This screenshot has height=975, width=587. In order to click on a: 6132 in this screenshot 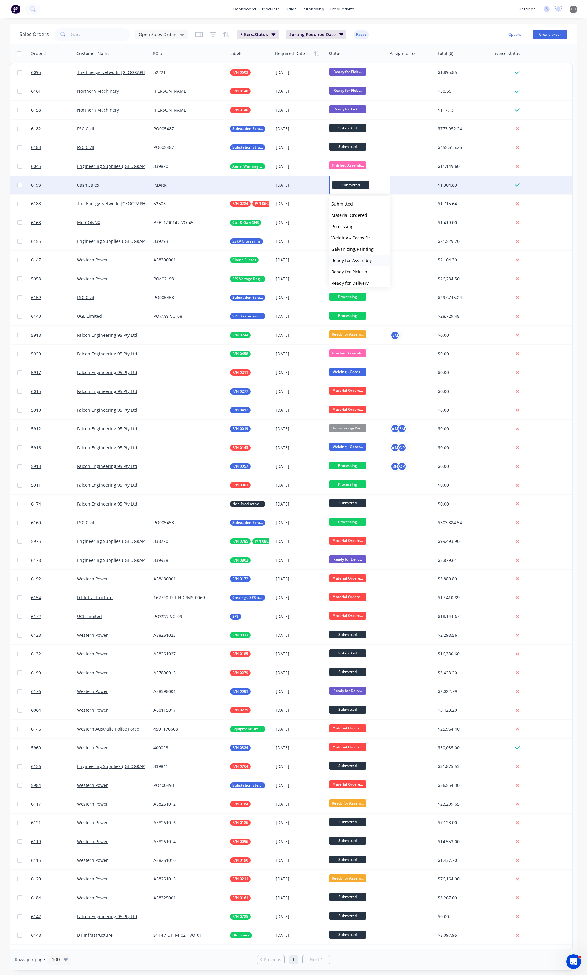, I will do `click(54, 654)`.